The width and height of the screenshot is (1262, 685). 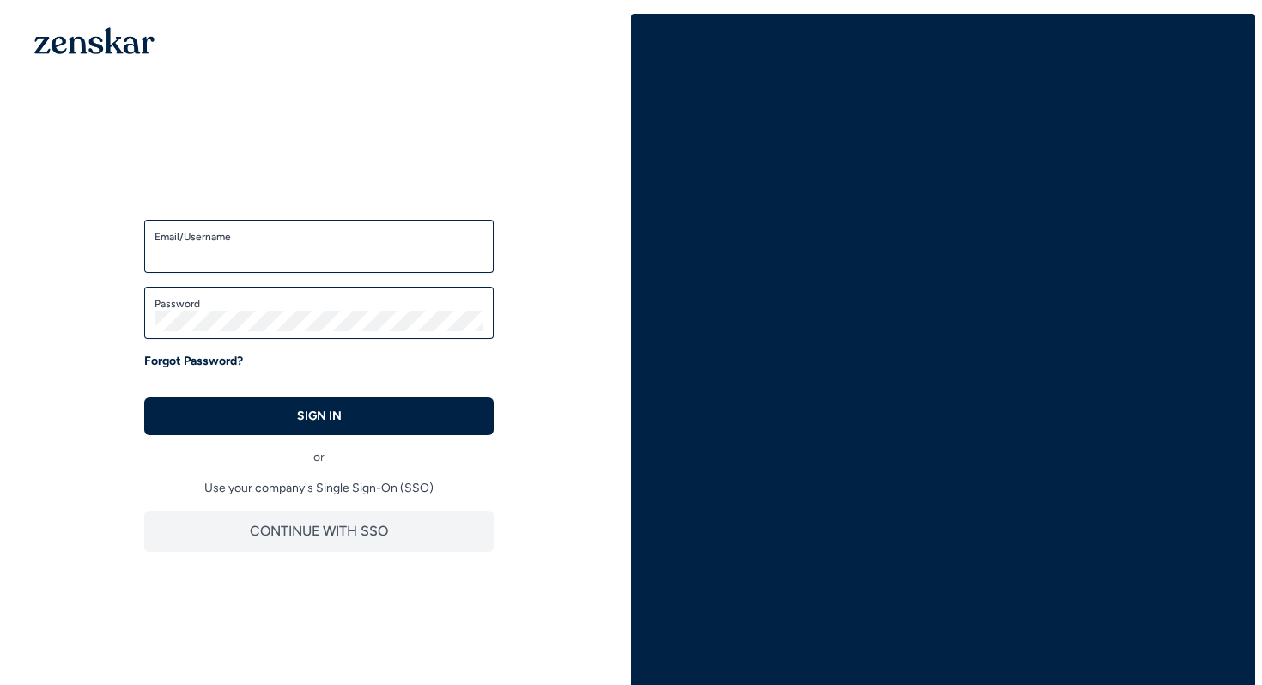 What do you see at coordinates (319, 451) in the screenshot?
I see `div: or` at bounding box center [319, 451].